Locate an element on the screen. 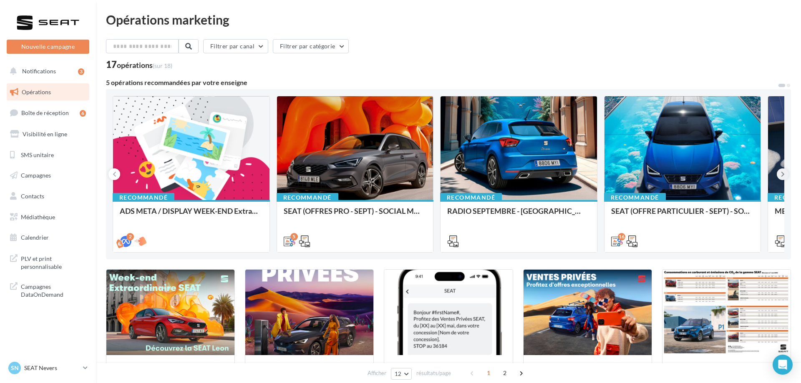 Image resolution: width=801 pixels, height=383 pixels. a: Visibilité en ligne is located at coordinates (48, 134).